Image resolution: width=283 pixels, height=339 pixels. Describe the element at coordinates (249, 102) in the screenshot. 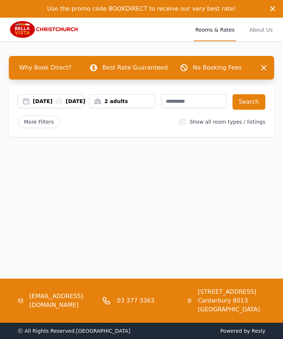

I see `button: Search` at that location.